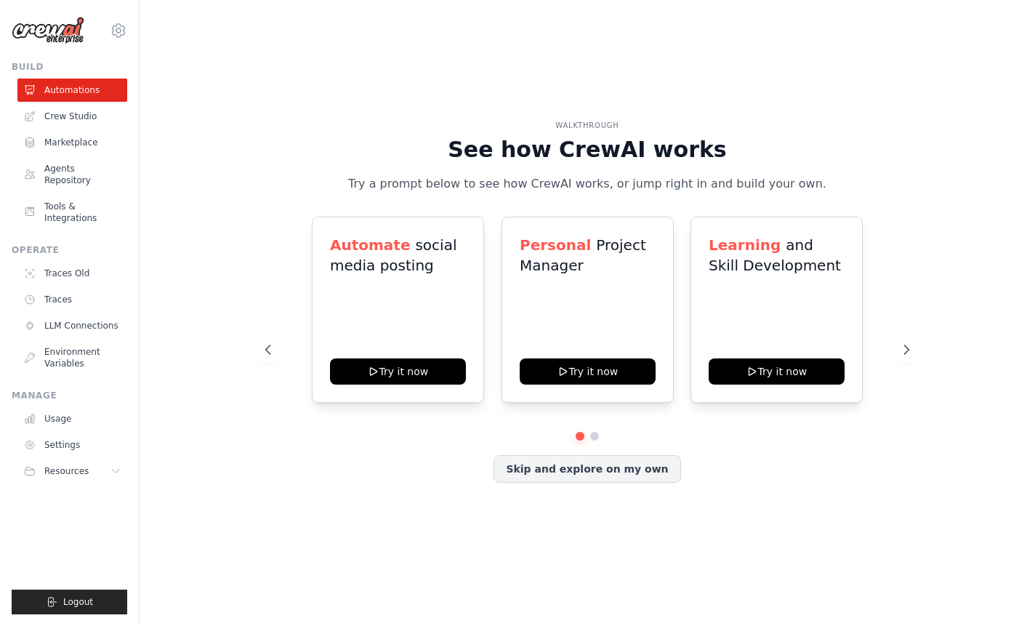 The image size is (1035, 626). I want to click on div: WALKTHROUGH, so click(587, 125).